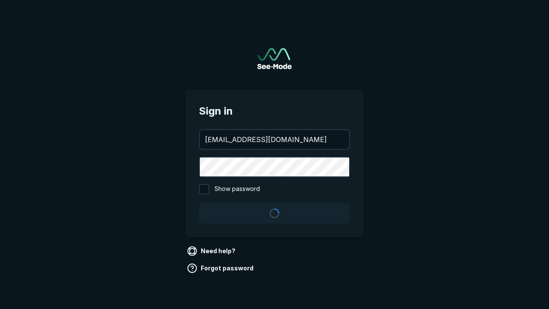 The width and height of the screenshot is (549, 309). I want to click on a: Need help?, so click(212, 251).